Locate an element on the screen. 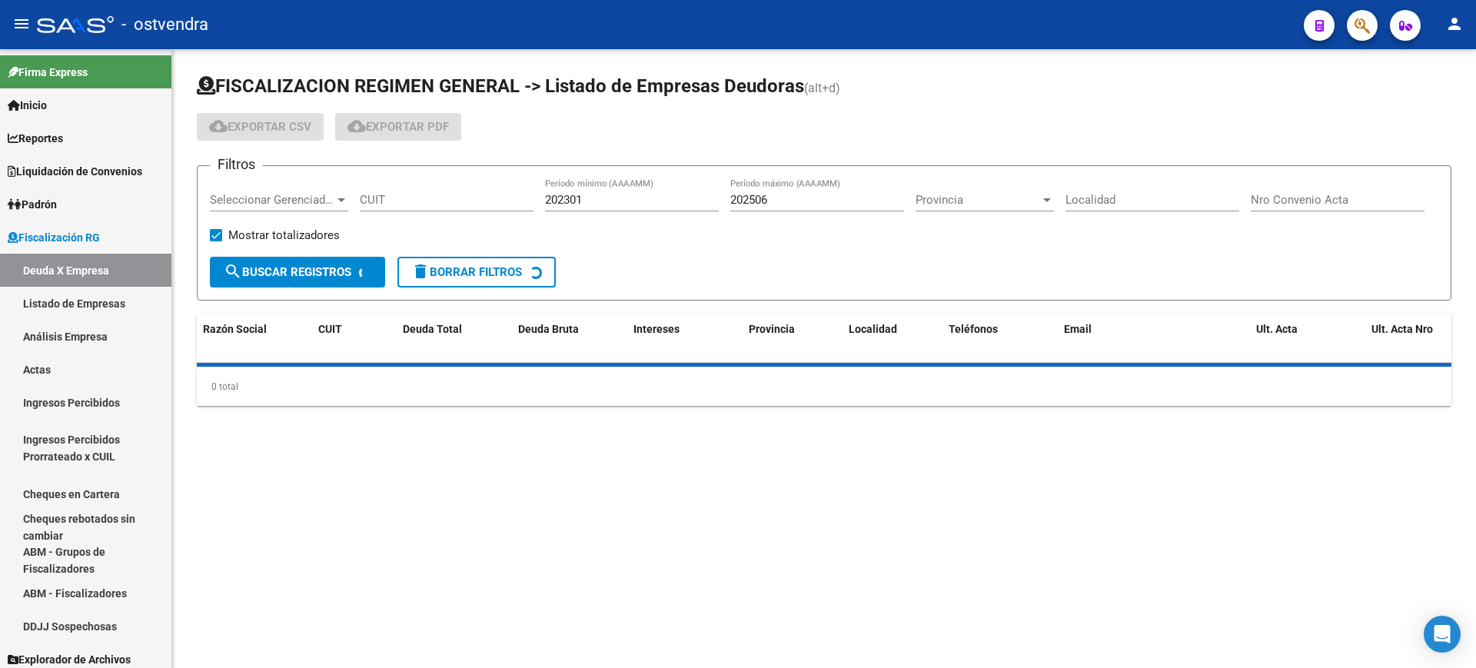  span: Localidad is located at coordinates (873, 329).